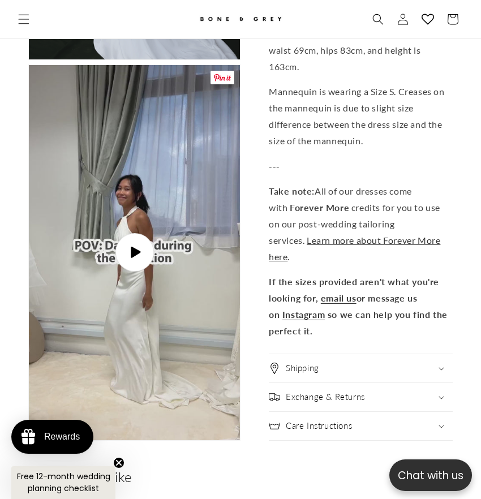  What do you see at coordinates (361, 369) in the screenshot?
I see `summary: Shipping` at bounding box center [361, 369].